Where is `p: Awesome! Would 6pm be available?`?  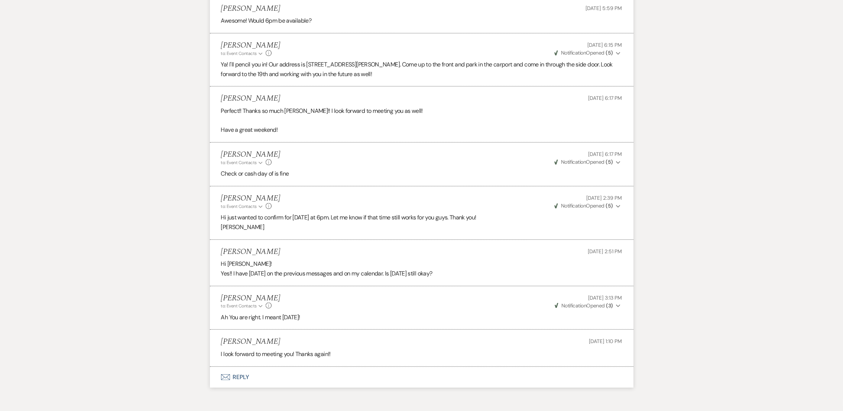 p: Awesome! Would 6pm be available? is located at coordinates (422, 21).